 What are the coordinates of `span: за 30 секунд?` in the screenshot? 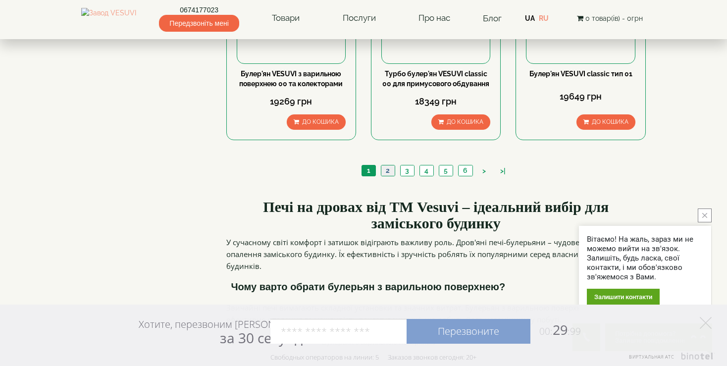 It's located at (264, 338).